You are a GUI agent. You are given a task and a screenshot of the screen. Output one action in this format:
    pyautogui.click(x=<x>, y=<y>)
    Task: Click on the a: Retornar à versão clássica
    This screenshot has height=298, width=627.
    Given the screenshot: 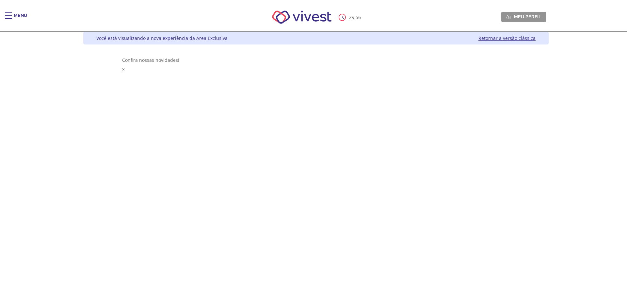 What is the action you would take?
    pyautogui.click(x=507, y=38)
    